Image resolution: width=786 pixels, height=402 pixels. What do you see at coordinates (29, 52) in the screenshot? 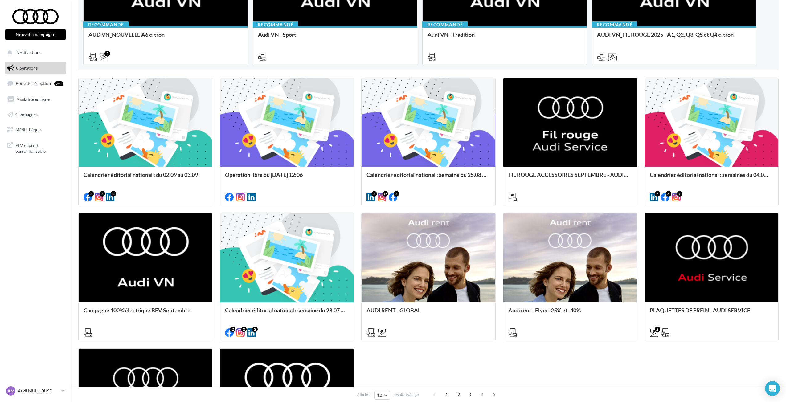
I see `span: Notifications` at bounding box center [29, 52].